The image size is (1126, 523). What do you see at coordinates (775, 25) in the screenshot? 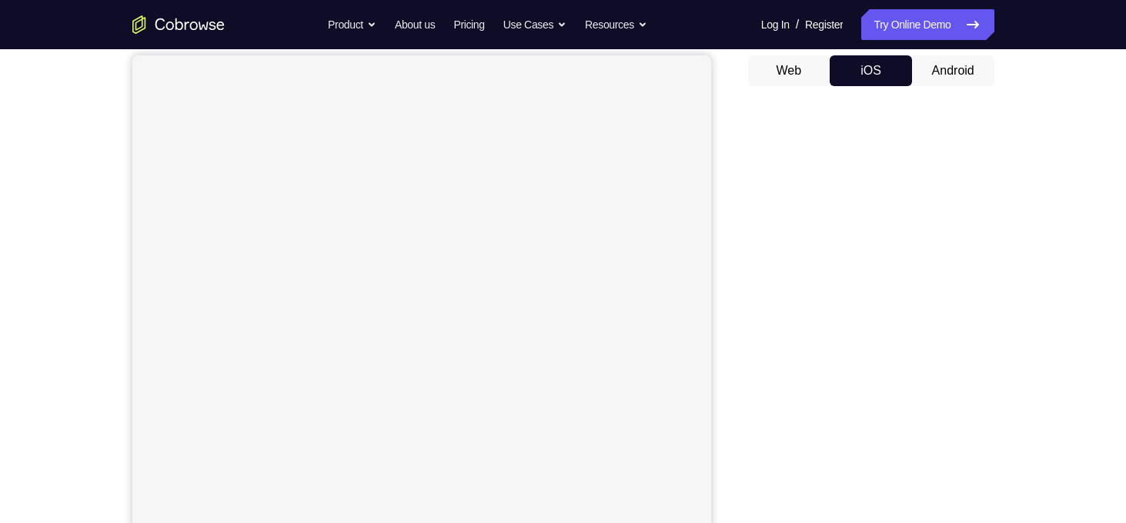
I see `a: Log In` at bounding box center [775, 25].